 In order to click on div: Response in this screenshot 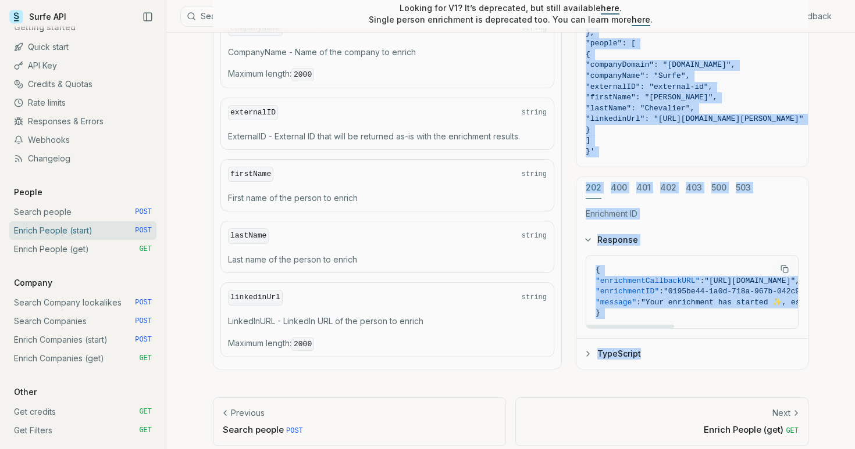, I will do `click(692, 297)`.